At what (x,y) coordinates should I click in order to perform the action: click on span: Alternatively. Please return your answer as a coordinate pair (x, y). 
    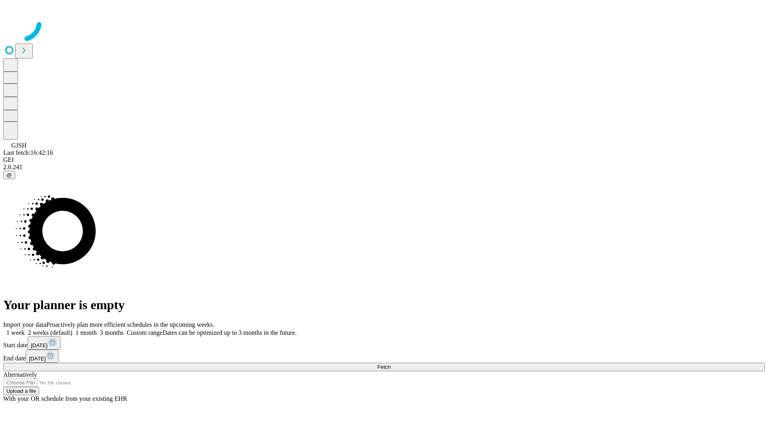
    Looking at the image, I should click on (20, 374).